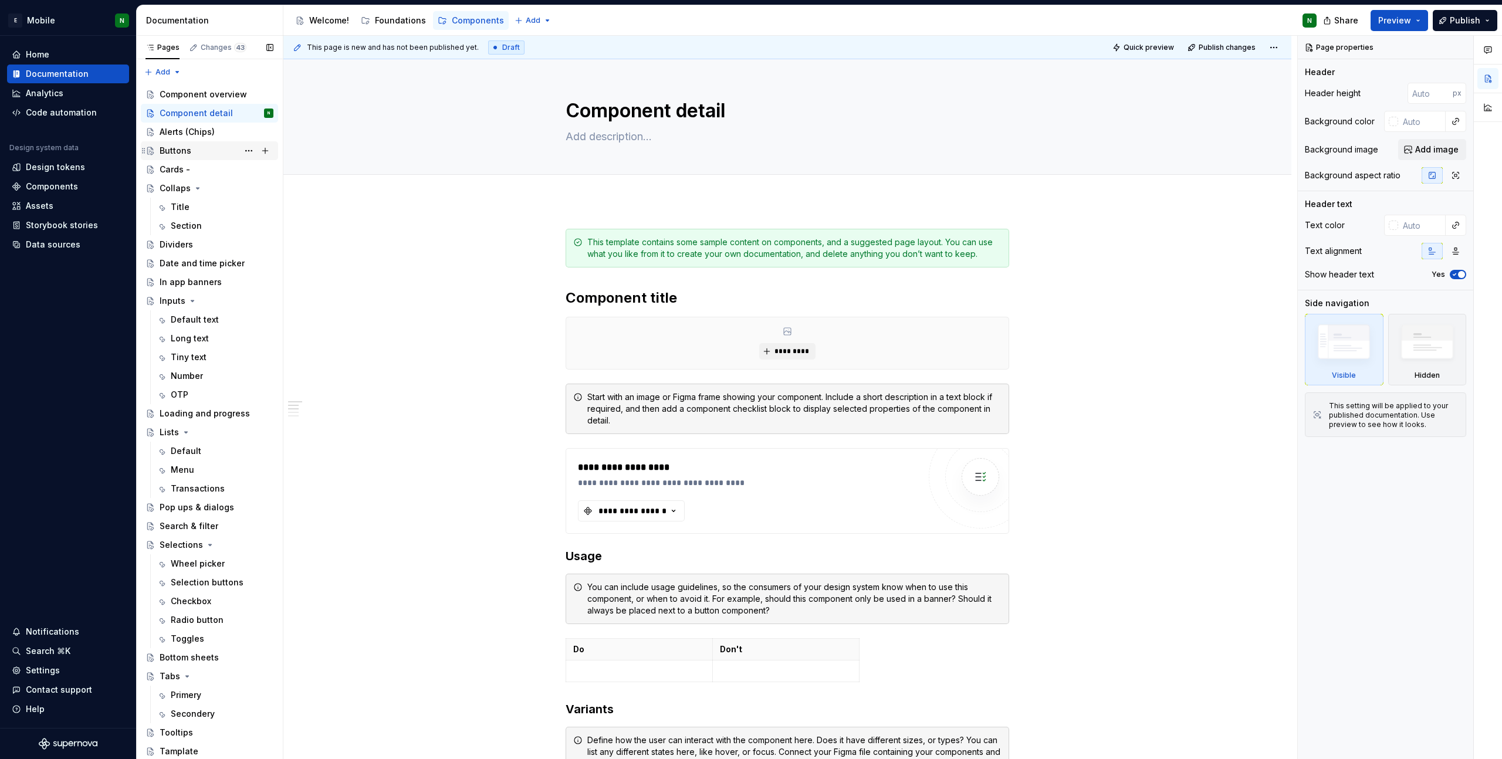  Describe the element at coordinates (52, 632) in the screenshot. I see `div: Notifications` at that location.